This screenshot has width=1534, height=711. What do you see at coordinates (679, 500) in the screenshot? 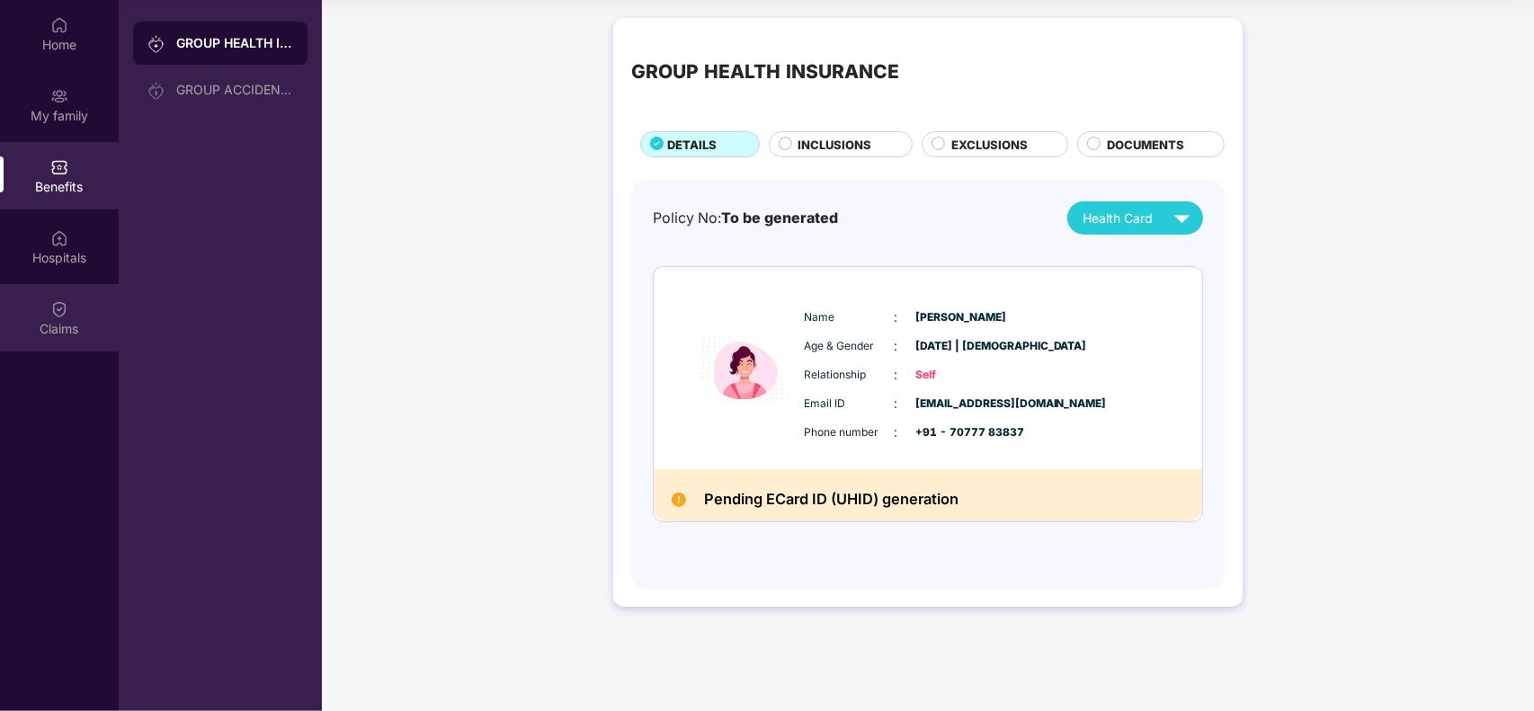
I see `img: Pending` at bounding box center [679, 500].